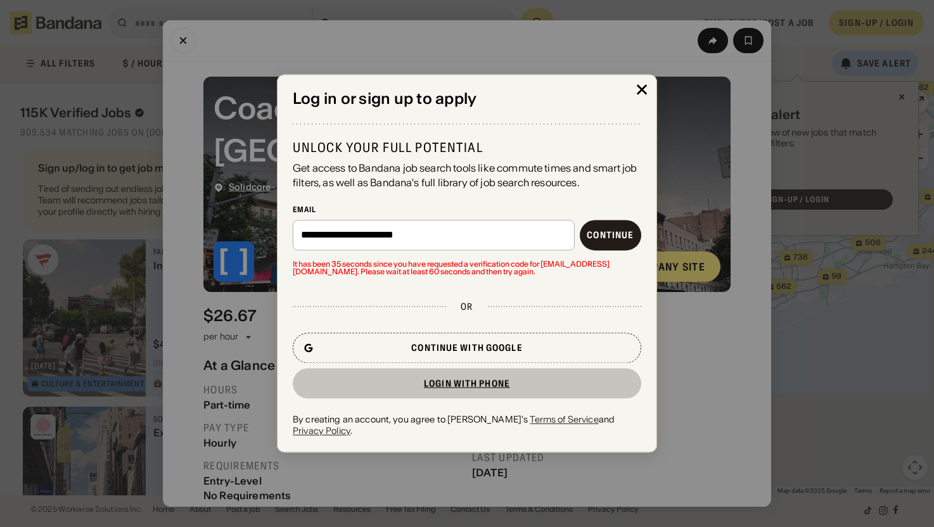 This screenshot has width=934, height=527. Describe the element at coordinates (467, 99) in the screenshot. I see `div: Log in or sign up to apply` at that location.